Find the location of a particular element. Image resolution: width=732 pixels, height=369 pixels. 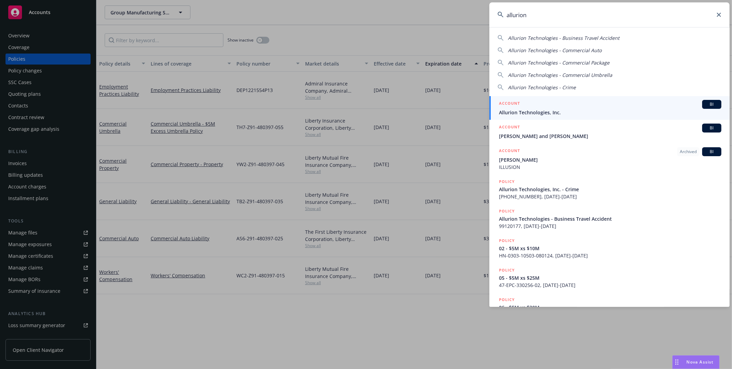

span: 02 - $5M xs $10M is located at coordinates (610, 248).